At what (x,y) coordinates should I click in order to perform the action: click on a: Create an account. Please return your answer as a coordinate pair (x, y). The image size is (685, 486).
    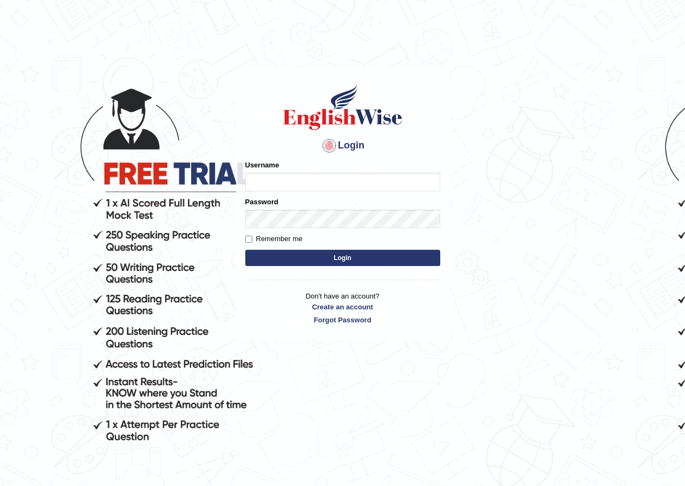
    Looking at the image, I should click on (343, 307).